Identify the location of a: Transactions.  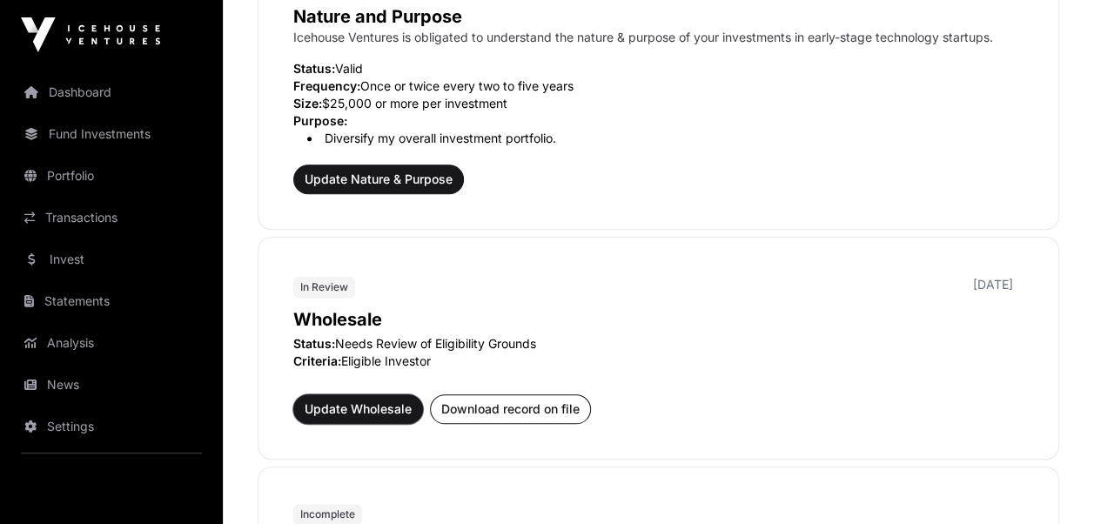
(111, 217).